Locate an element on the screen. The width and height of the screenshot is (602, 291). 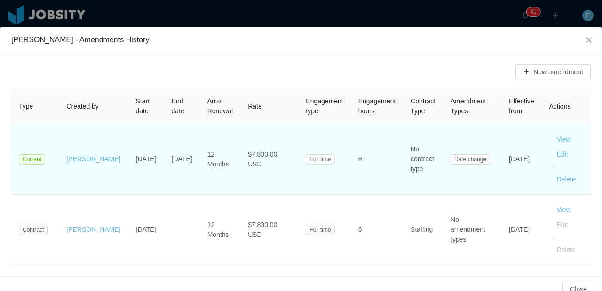
span: Contract Type is located at coordinates (423, 106).